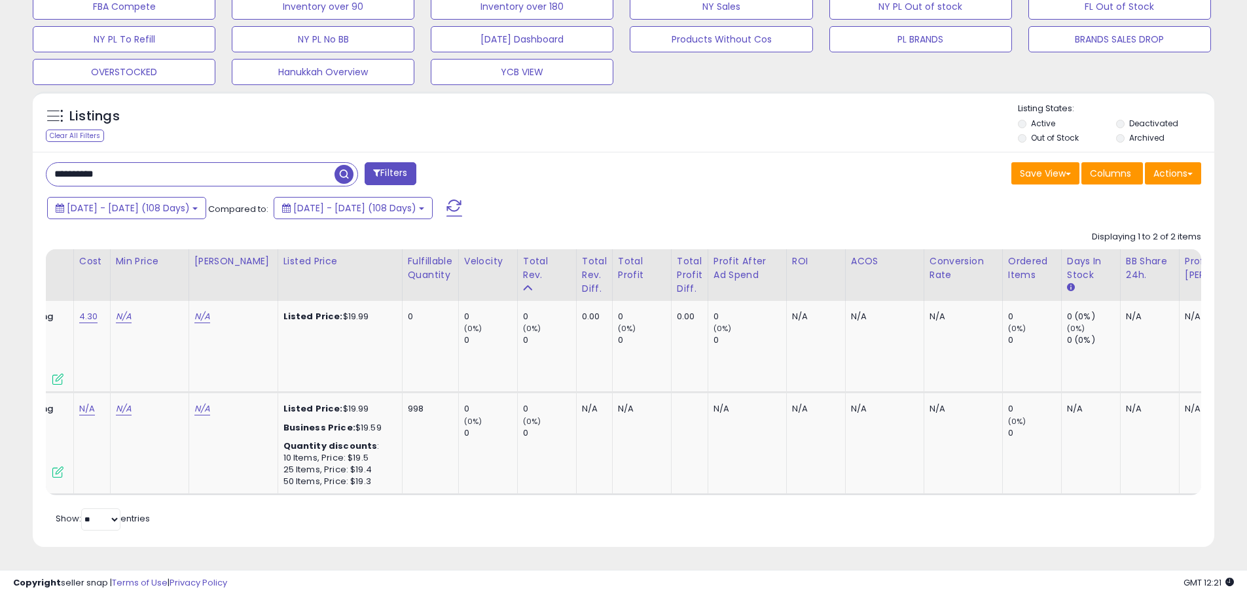 The height and width of the screenshot is (596, 1247). What do you see at coordinates (594, 275) in the screenshot?
I see `div: Total Rev. Diff.` at bounding box center [594, 275].